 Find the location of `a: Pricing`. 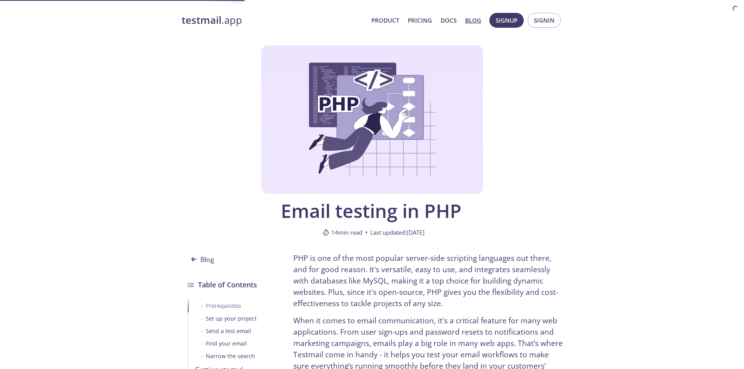

a: Pricing is located at coordinates (420, 20).